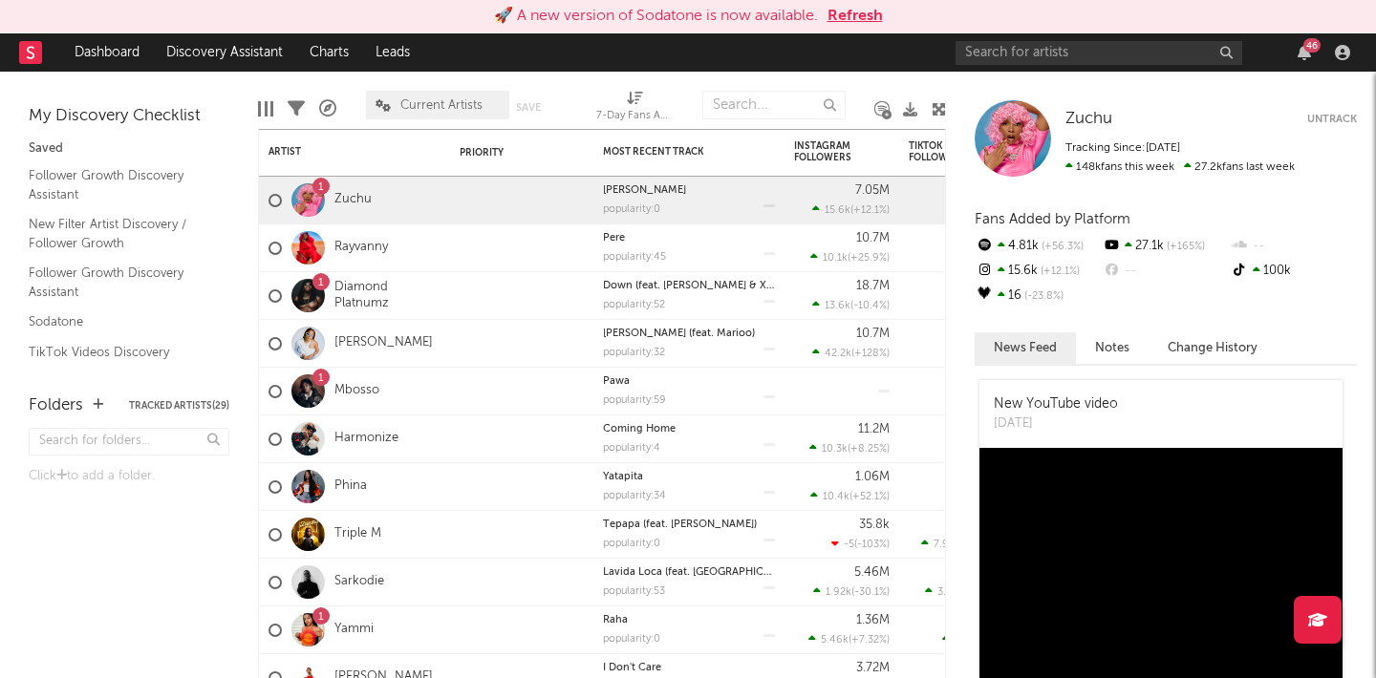  What do you see at coordinates (855, 16) in the screenshot?
I see `button: Refresh` at bounding box center [855, 16].